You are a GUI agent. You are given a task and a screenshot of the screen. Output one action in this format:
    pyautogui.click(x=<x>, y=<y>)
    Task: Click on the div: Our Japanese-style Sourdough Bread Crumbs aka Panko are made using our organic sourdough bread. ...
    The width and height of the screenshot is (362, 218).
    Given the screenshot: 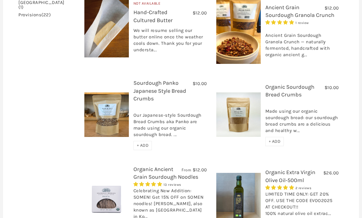 What is the action you would take?
    pyautogui.click(x=170, y=123)
    